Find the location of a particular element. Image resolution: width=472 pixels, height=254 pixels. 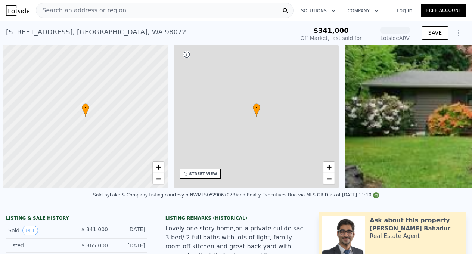

div: Sold by Lake & Company . is located at coordinates (120, 195).